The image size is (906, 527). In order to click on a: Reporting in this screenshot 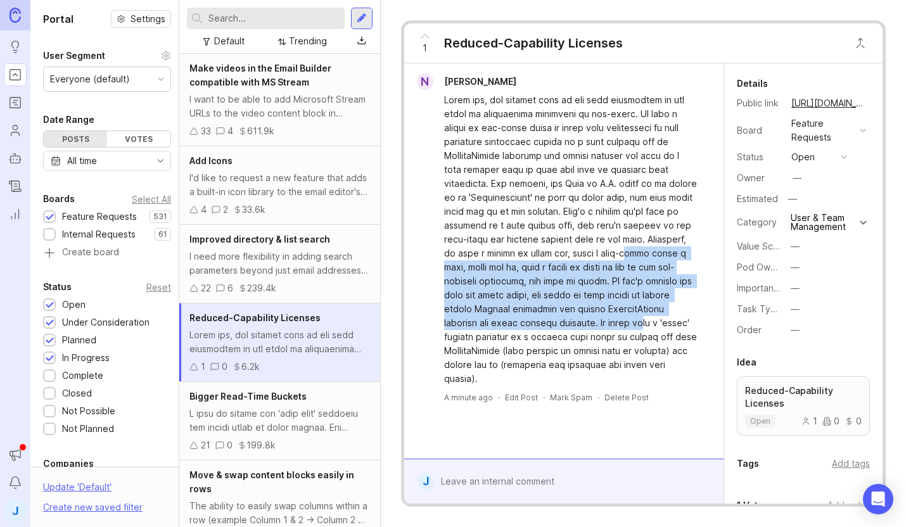, I will do `click(15, 214)`.